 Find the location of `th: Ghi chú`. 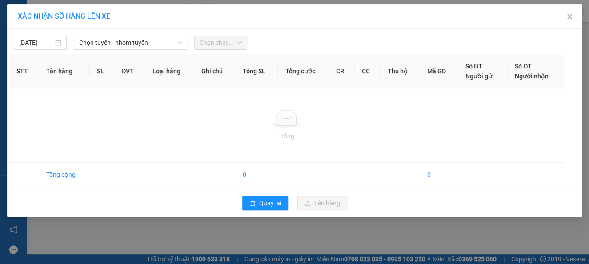

th: Ghi chú is located at coordinates (215, 71).